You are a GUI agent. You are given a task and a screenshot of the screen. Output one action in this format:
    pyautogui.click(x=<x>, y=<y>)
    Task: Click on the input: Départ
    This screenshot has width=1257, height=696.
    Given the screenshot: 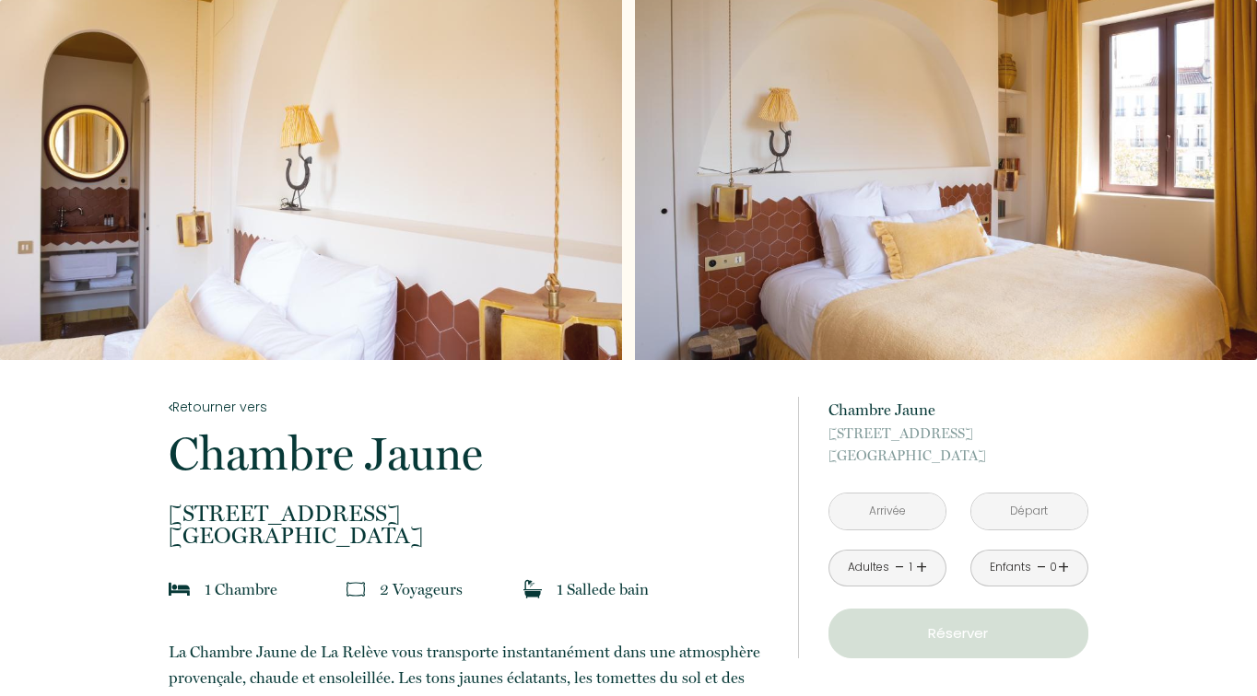 What is the action you would take?
    pyautogui.click(x=1029, y=511)
    